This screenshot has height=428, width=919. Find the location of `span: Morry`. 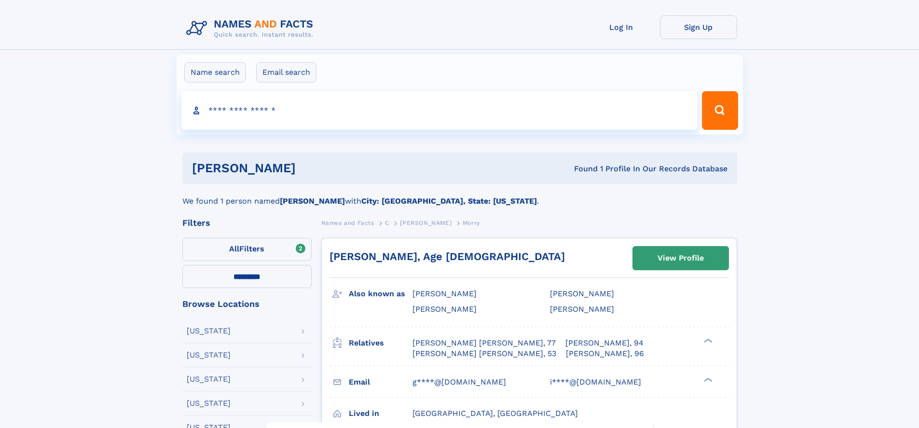

span: Morry is located at coordinates (471, 223).